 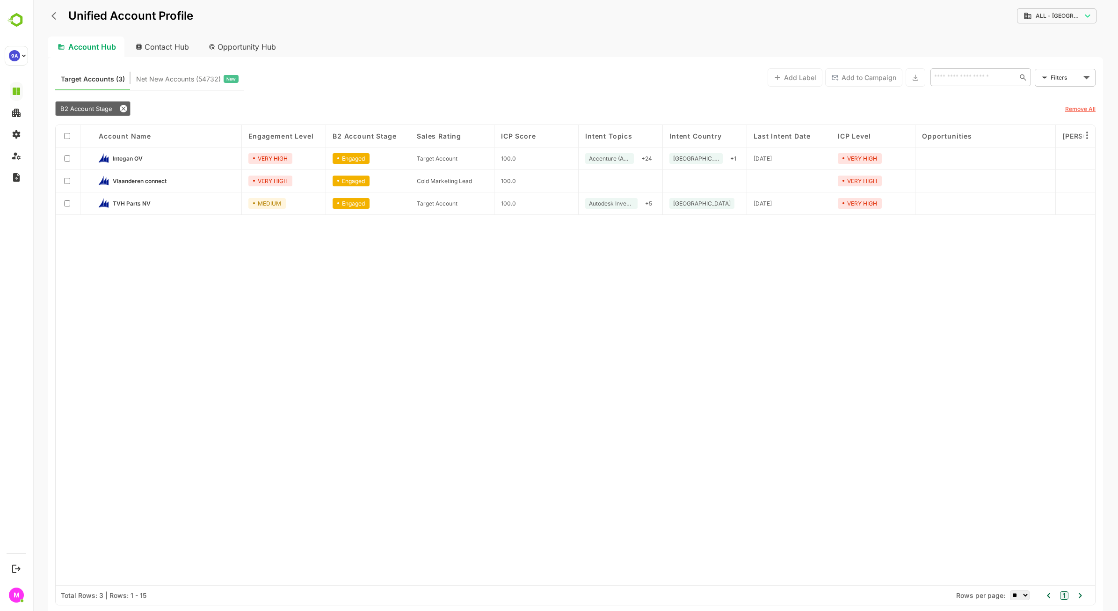 What do you see at coordinates (16, 595) in the screenshot?
I see `div: M` at bounding box center [16, 595].